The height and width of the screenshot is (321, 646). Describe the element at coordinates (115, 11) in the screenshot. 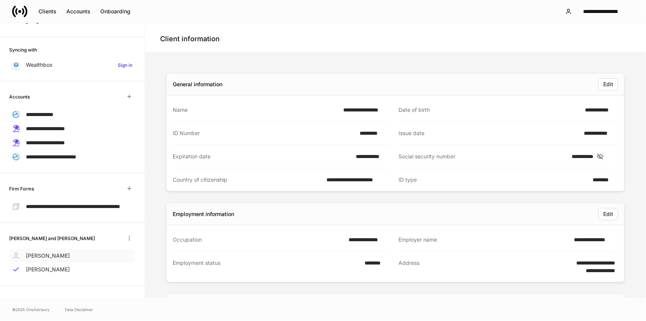

I see `div: Onboarding` at that location.